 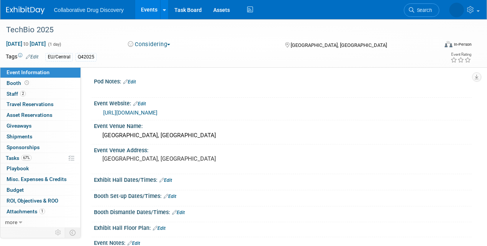 I want to click on div: Event Format, so click(x=437, y=46).